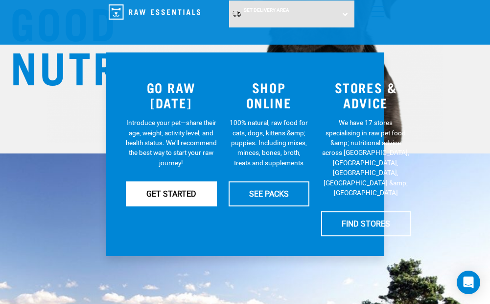 This screenshot has height=304, width=490. I want to click on h3: STORES & ADVICE, so click(366, 95).